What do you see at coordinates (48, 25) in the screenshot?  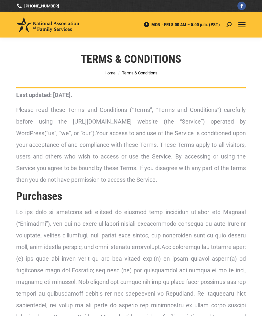 I see `img: National Association of Family Services` at bounding box center [48, 25].